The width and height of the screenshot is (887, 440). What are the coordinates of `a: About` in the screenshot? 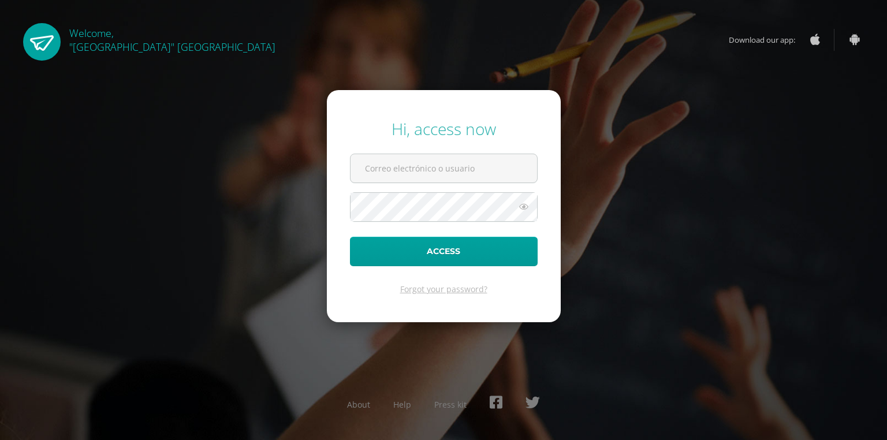 It's located at (358, 404).